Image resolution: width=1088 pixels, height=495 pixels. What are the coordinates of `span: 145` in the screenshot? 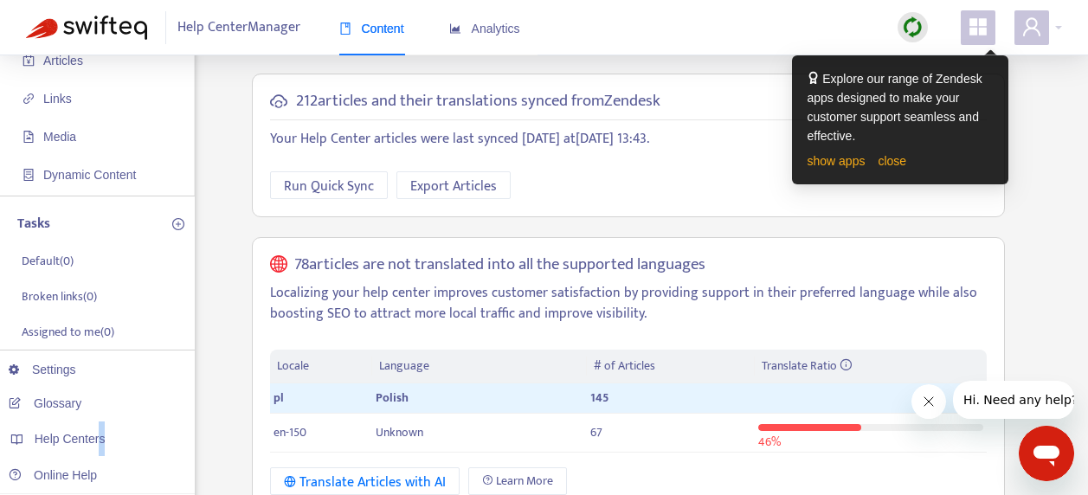 It's located at (599, 397).